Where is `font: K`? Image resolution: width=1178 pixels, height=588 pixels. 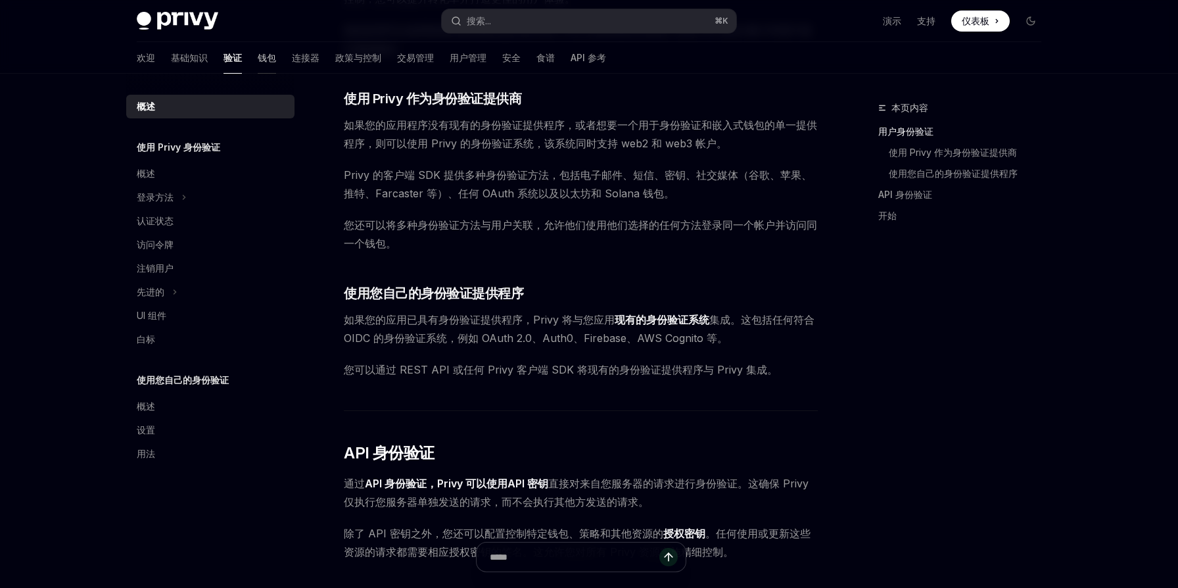
font: K is located at coordinates (725, 20).